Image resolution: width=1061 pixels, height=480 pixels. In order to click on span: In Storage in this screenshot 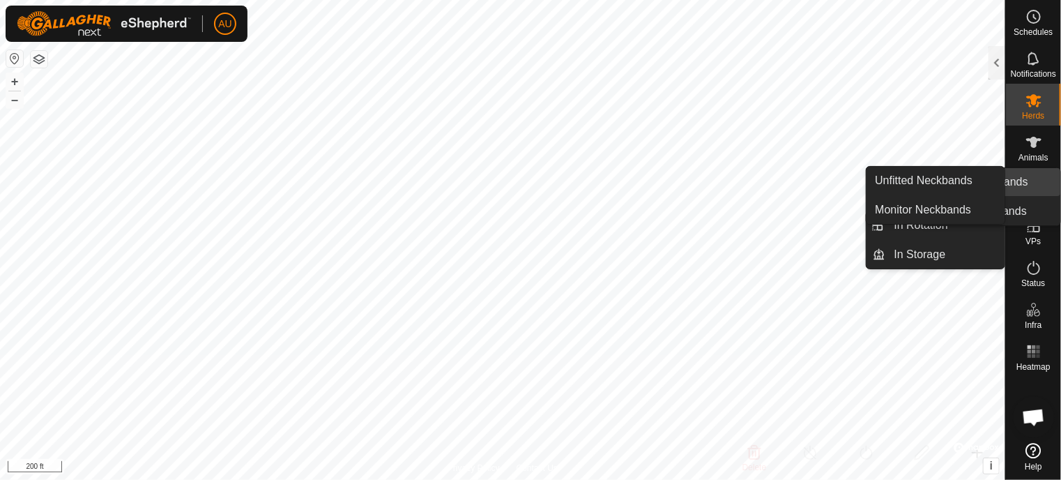, I will do `click(920, 254)`.